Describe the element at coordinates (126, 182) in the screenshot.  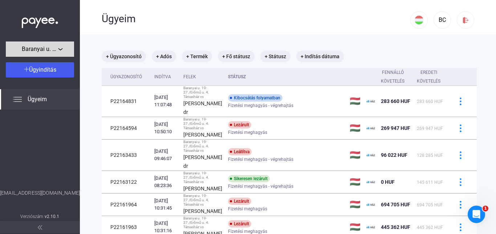
I see `td: P22163122` at that location.